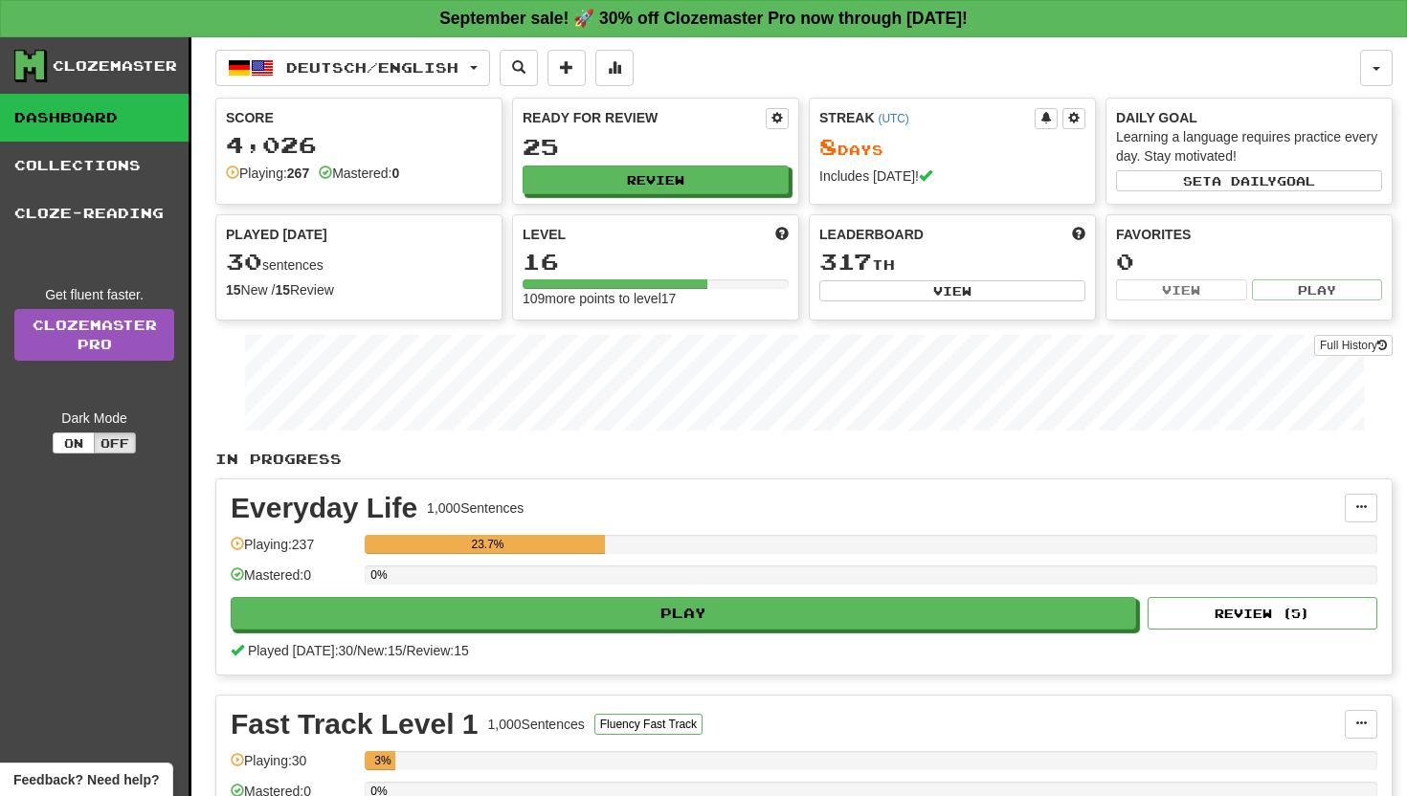 This screenshot has height=796, width=1407. What do you see at coordinates (519, 68) in the screenshot?
I see `button: Search sentences` at bounding box center [519, 68].